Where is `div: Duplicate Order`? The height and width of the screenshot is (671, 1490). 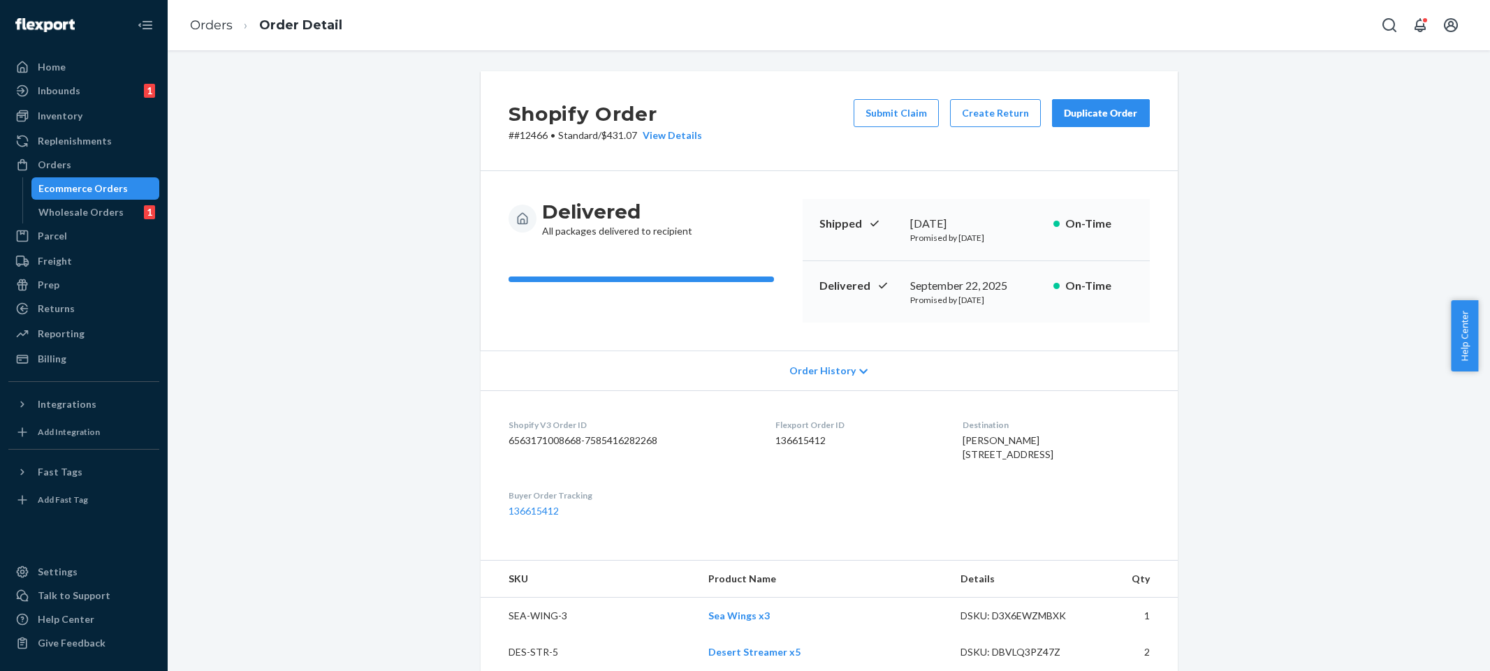 div: Duplicate Order is located at coordinates (1101, 113).